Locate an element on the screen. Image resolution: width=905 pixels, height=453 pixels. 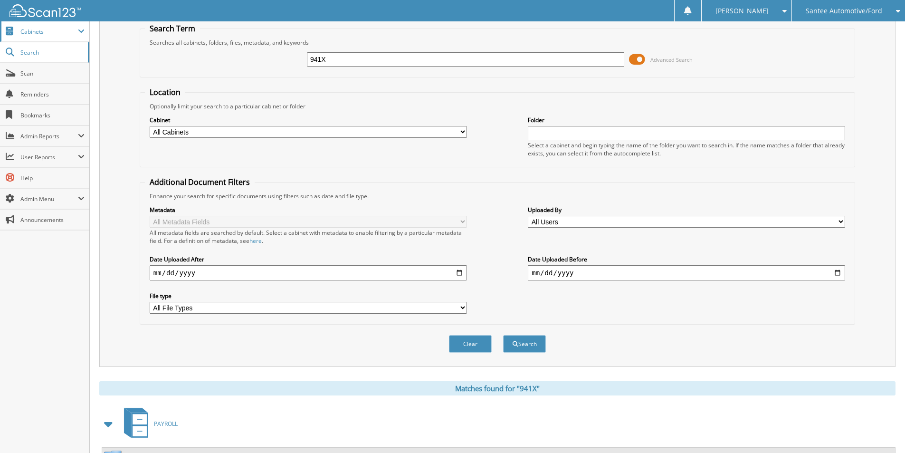
button: Search is located at coordinates (525, 344).